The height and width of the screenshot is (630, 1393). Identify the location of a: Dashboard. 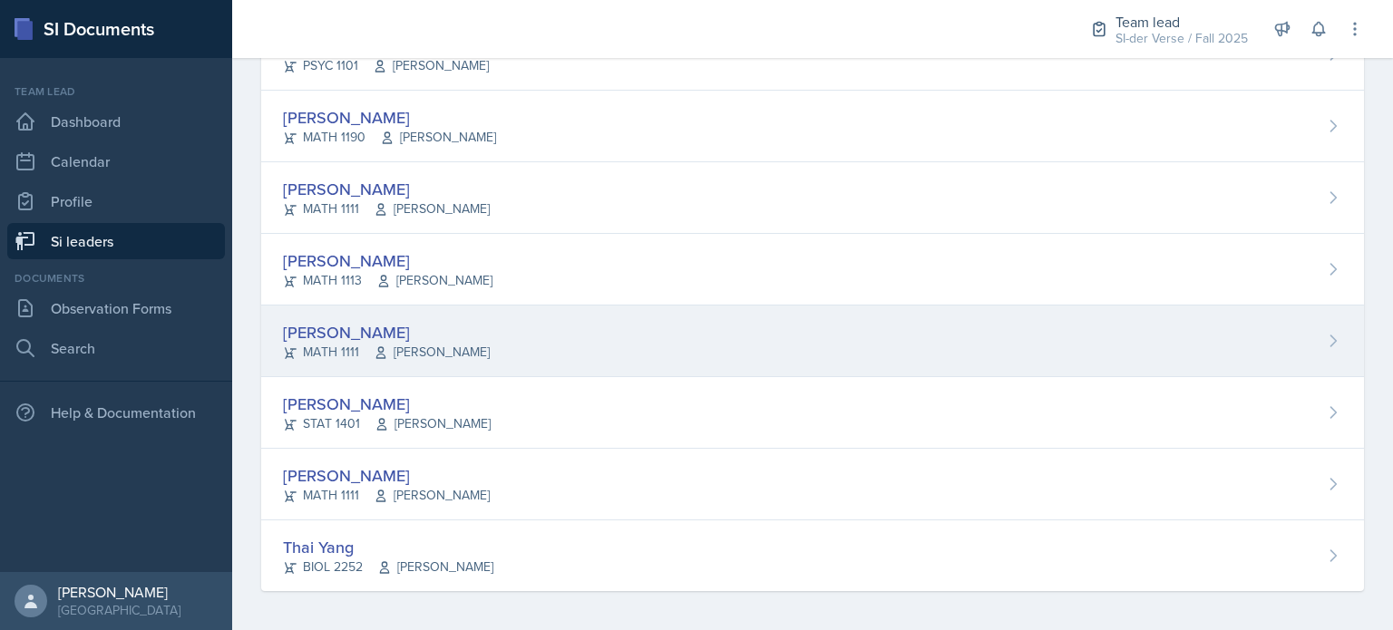
(116, 122).